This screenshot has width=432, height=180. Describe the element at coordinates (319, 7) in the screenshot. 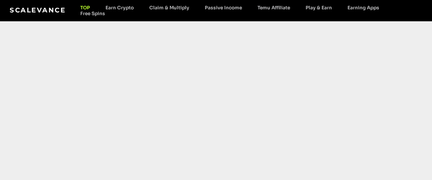

I see `a: Play & Earn` at that location.